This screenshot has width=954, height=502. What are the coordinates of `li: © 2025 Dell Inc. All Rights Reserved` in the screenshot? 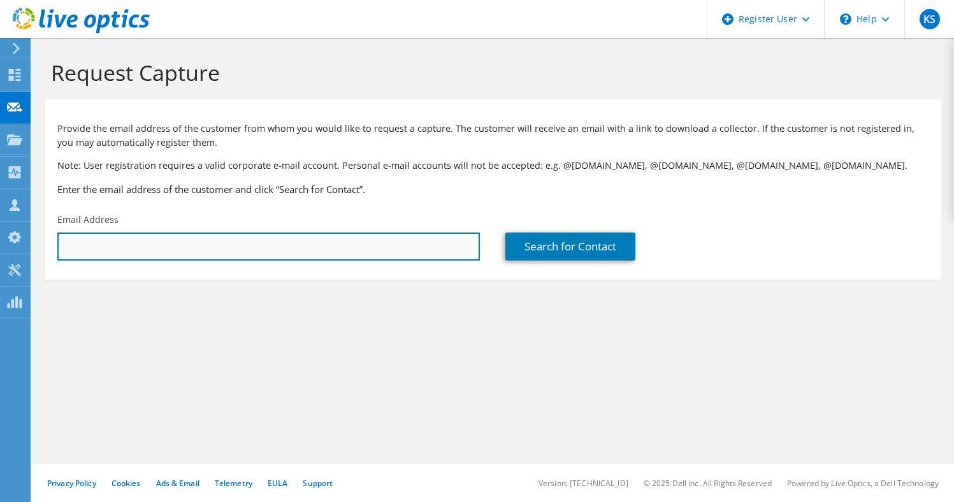 It's located at (707, 483).